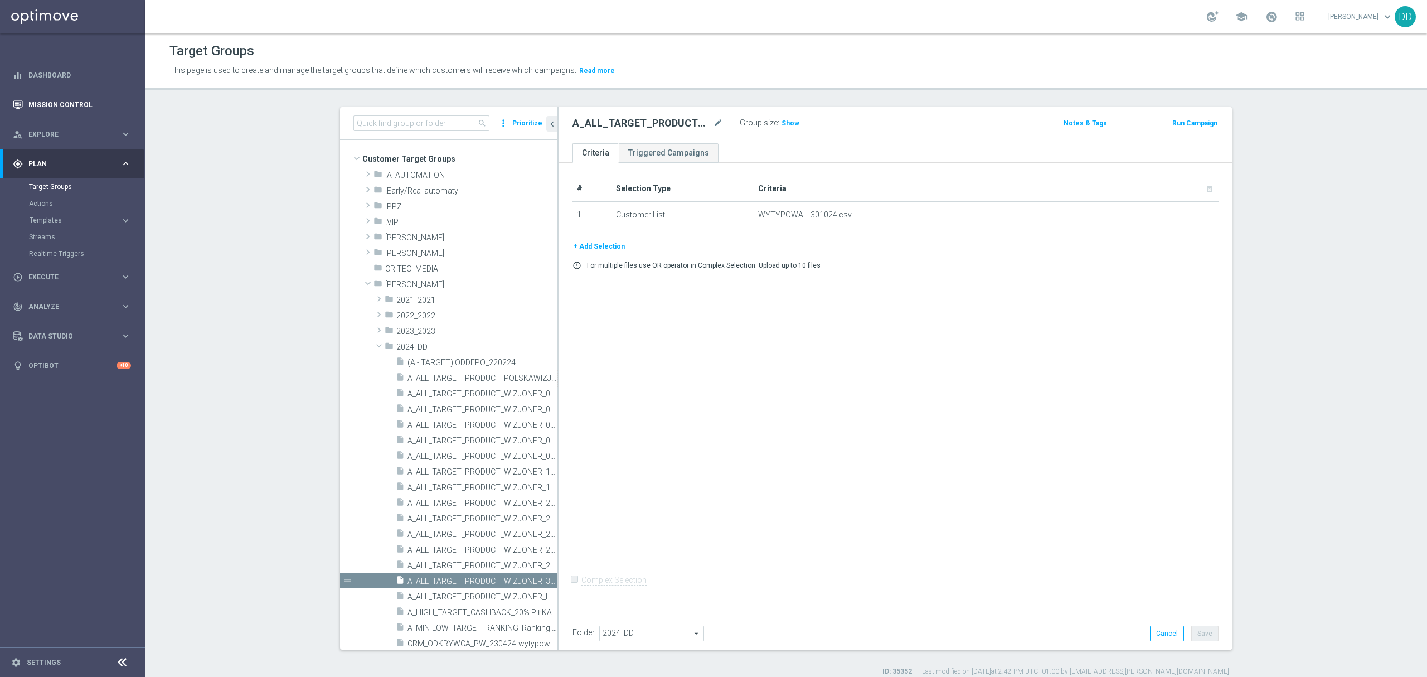 The width and height of the screenshot is (1427, 677). What do you see at coordinates (72, 134) in the screenshot?
I see `div: person_search Explore keyboard_arrow_right` at bounding box center [72, 134].